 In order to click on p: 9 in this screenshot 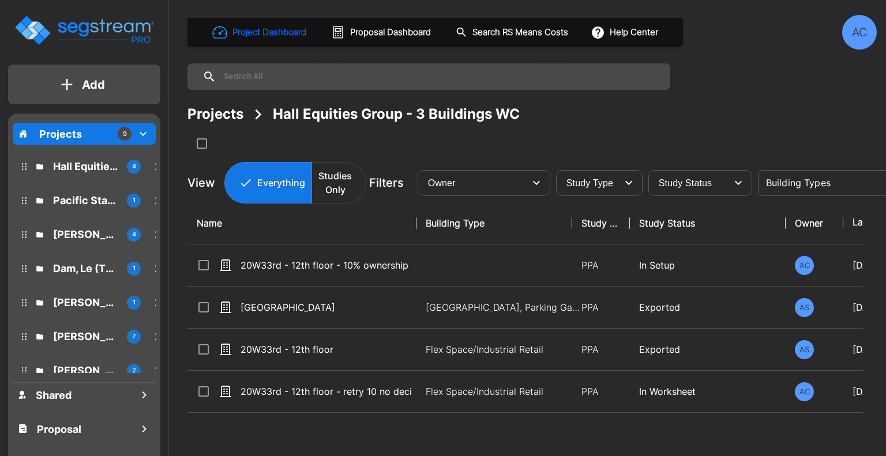, I will do `click(125, 134)`.